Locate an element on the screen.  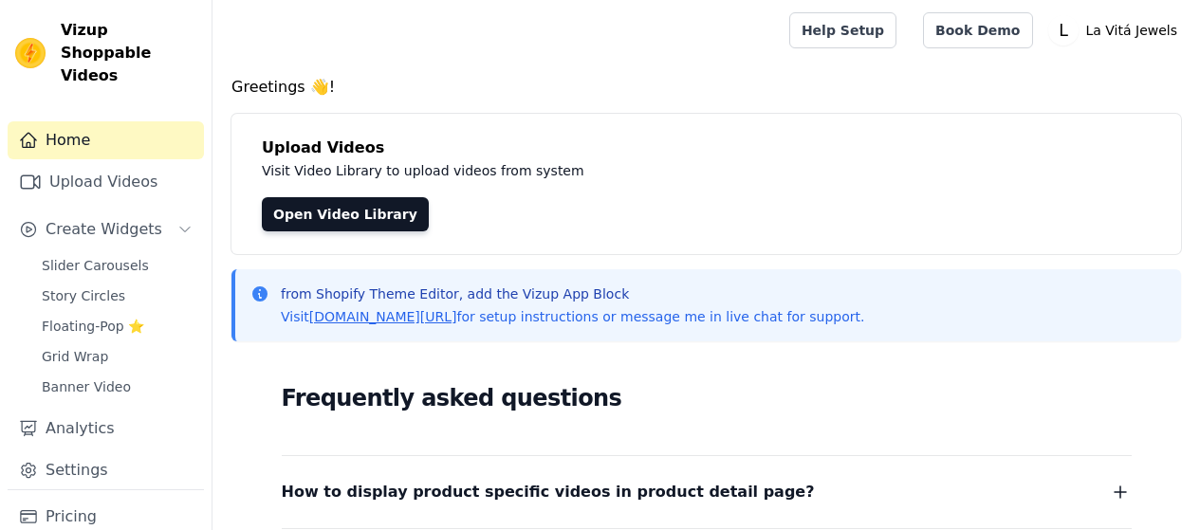
h4: Greetings 👋! is located at coordinates (706, 87).